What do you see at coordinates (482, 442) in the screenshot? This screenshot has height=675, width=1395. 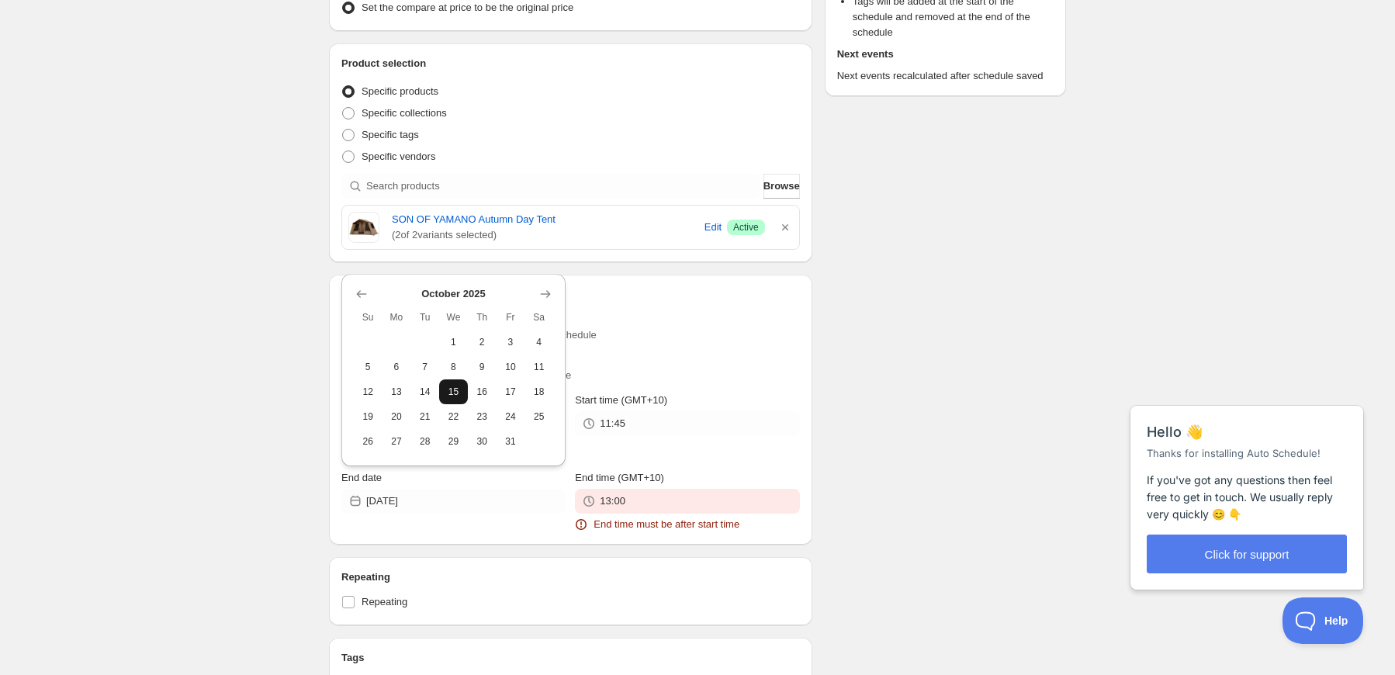 I see `button: Thursday October 30 2025` at bounding box center [482, 442].